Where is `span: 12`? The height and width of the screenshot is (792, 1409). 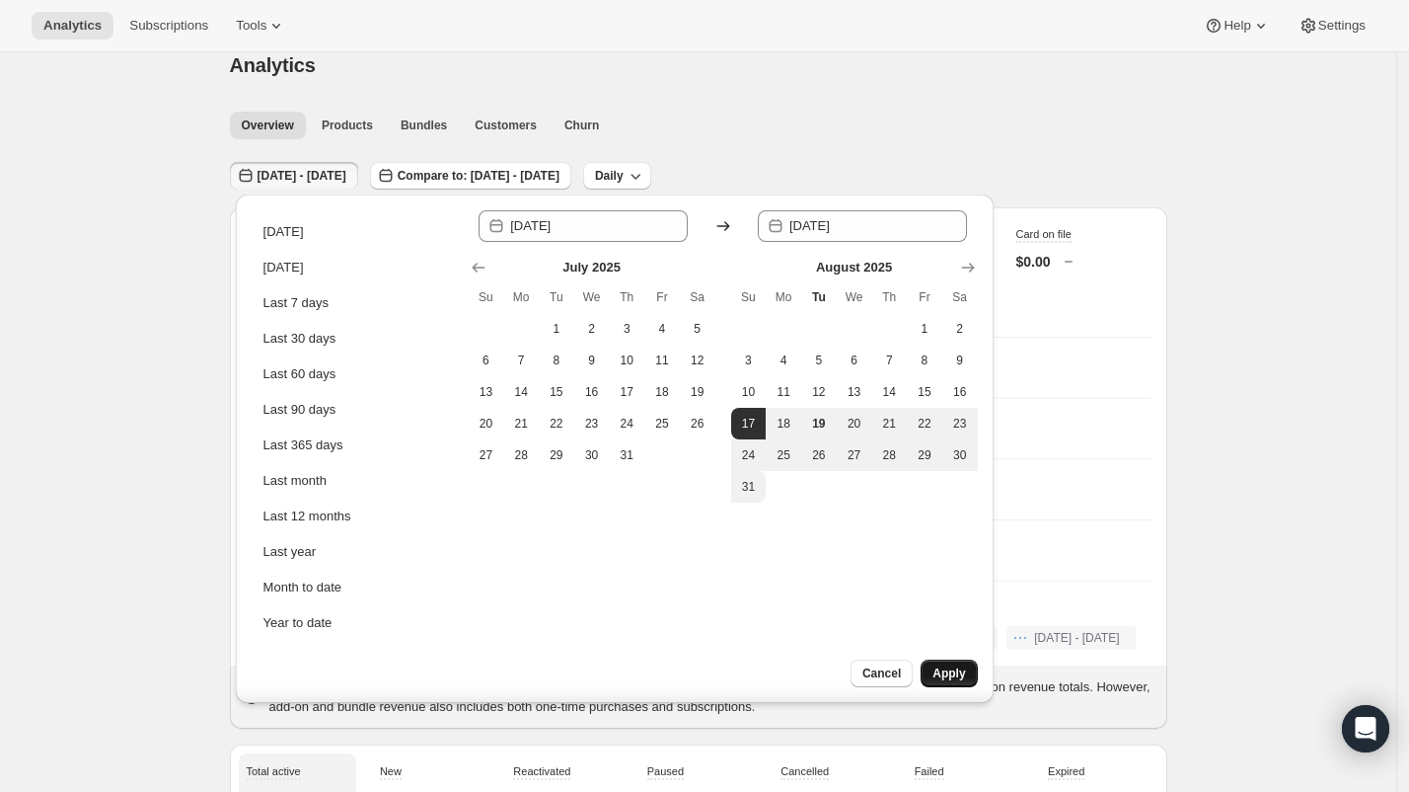
span: 12 is located at coordinates (698, 360).